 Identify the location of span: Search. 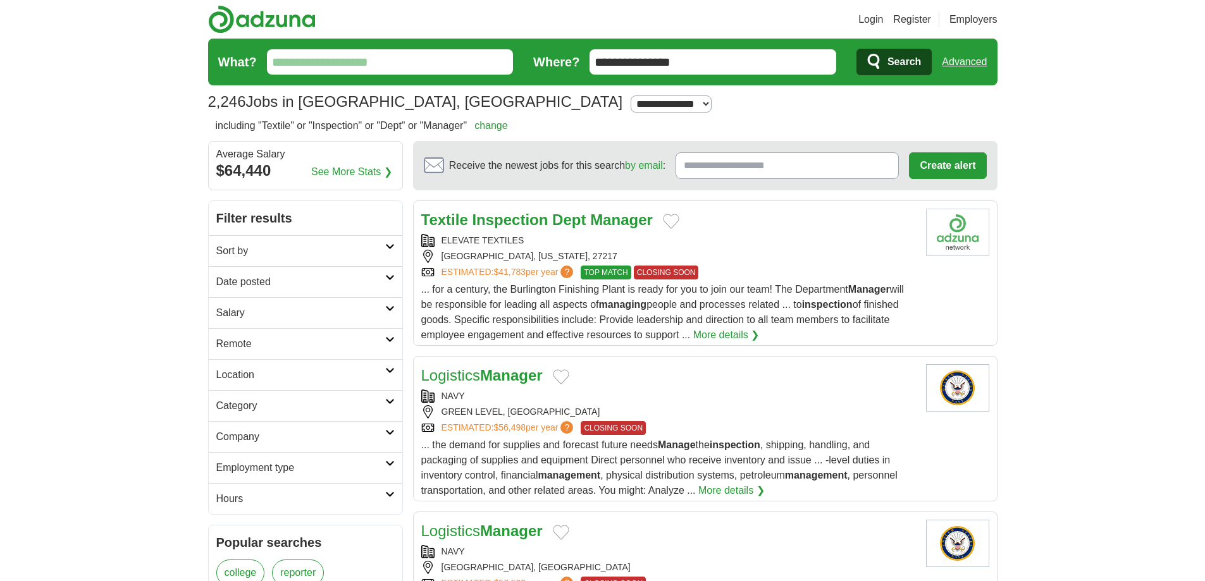
(904, 62).